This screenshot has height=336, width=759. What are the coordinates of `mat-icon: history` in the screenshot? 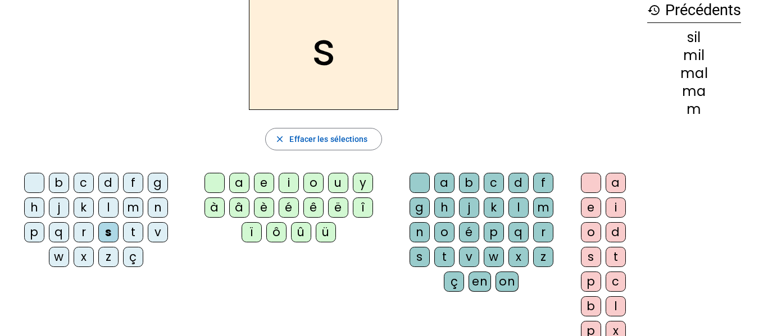 It's located at (654, 10).